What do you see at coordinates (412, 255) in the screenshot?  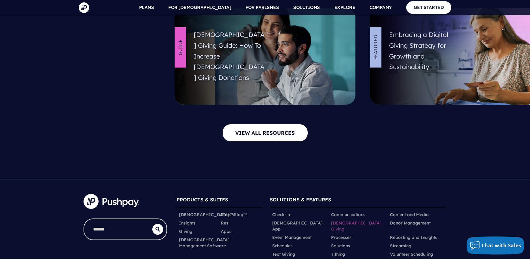 I see `a: Volunteer Scheduling` at bounding box center [412, 255].